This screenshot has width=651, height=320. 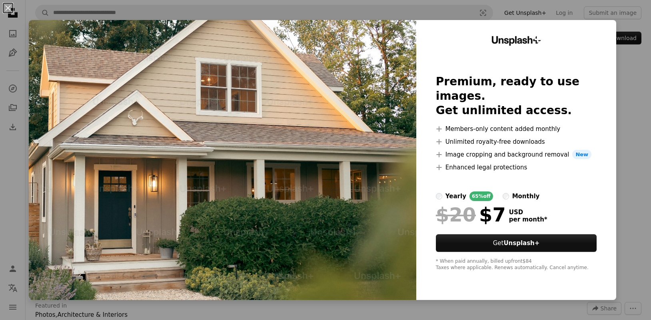 What do you see at coordinates (516, 264) in the screenshot?
I see `div: * When paid annually, billed upfront $84 Taxes where applicable. Renews automatically. Cancel any...` at bounding box center [516, 264].